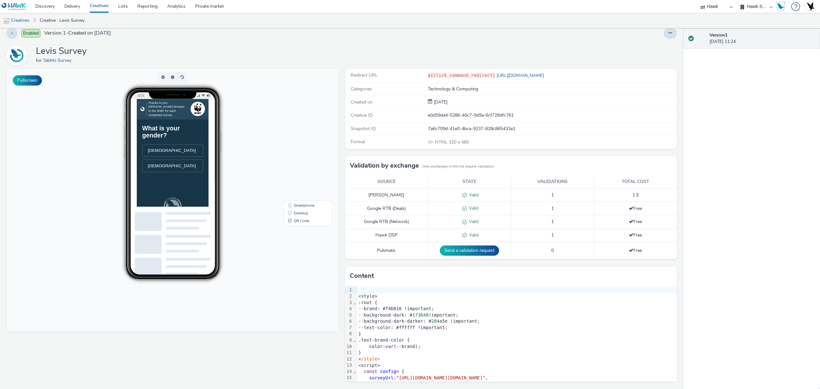  Describe the element at coordinates (780, 6) in the screenshot. I see `img: Hawk Academy` at that location.